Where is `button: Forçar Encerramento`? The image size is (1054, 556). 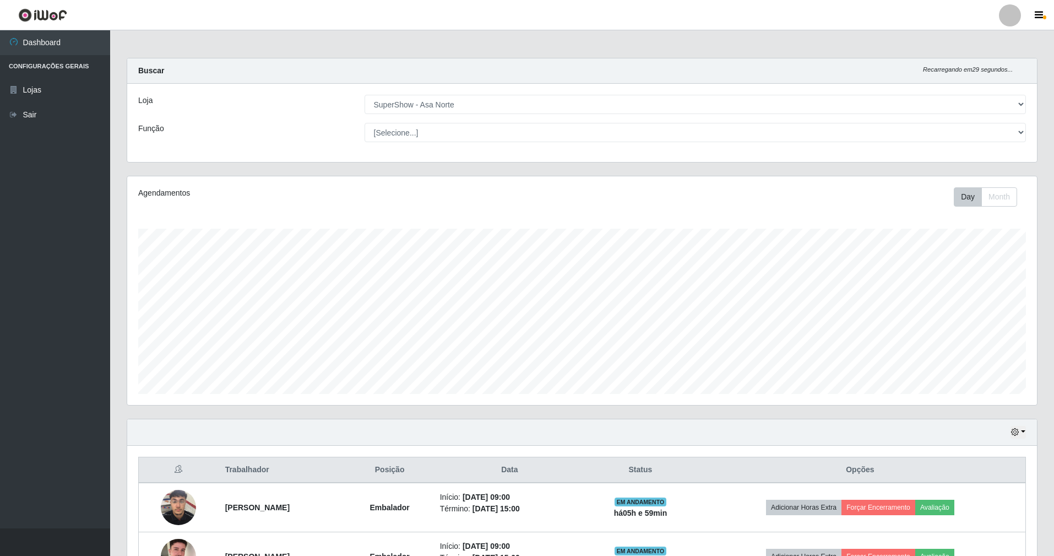
button: Forçar Encerramento is located at coordinates (879, 507).